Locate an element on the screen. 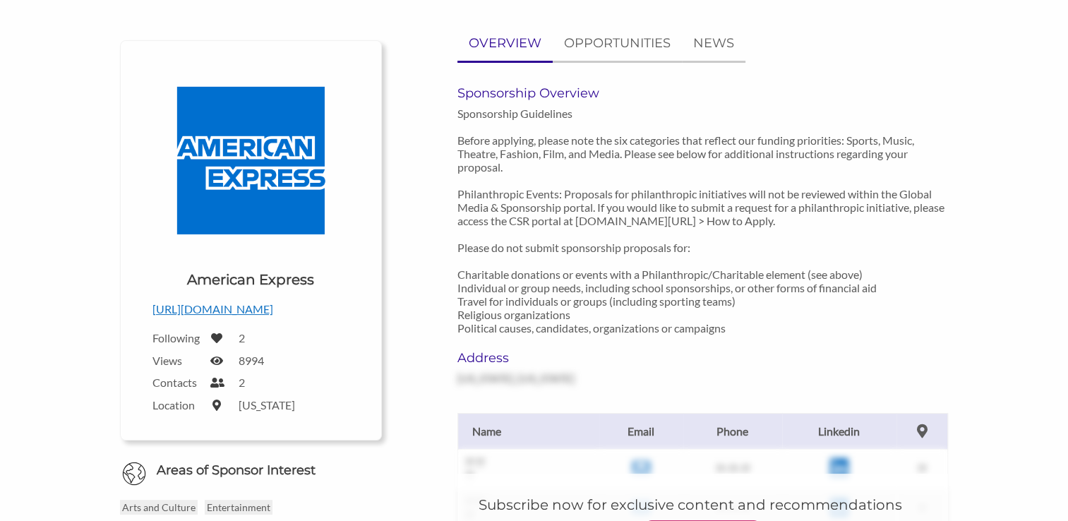 The width and height of the screenshot is (1068, 521). h6: Address is located at coordinates (532, 358).